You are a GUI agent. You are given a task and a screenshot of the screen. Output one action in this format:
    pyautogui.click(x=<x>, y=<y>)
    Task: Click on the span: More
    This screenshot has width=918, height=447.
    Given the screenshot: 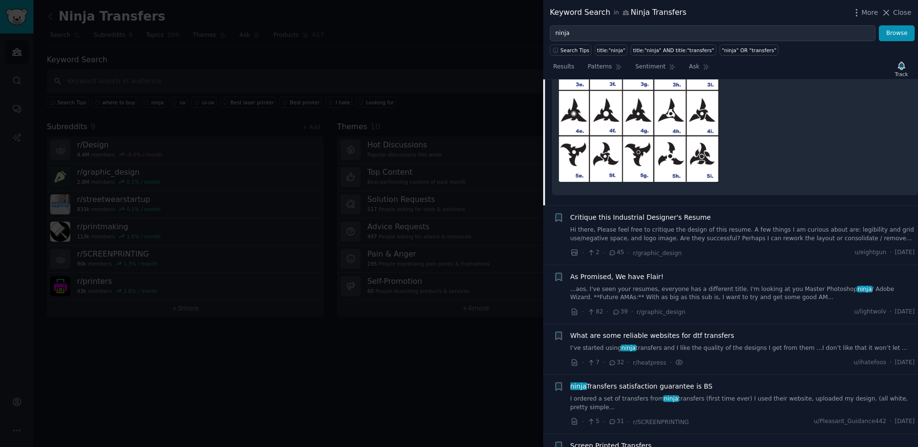 What is the action you would take?
    pyautogui.click(x=870, y=12)
    